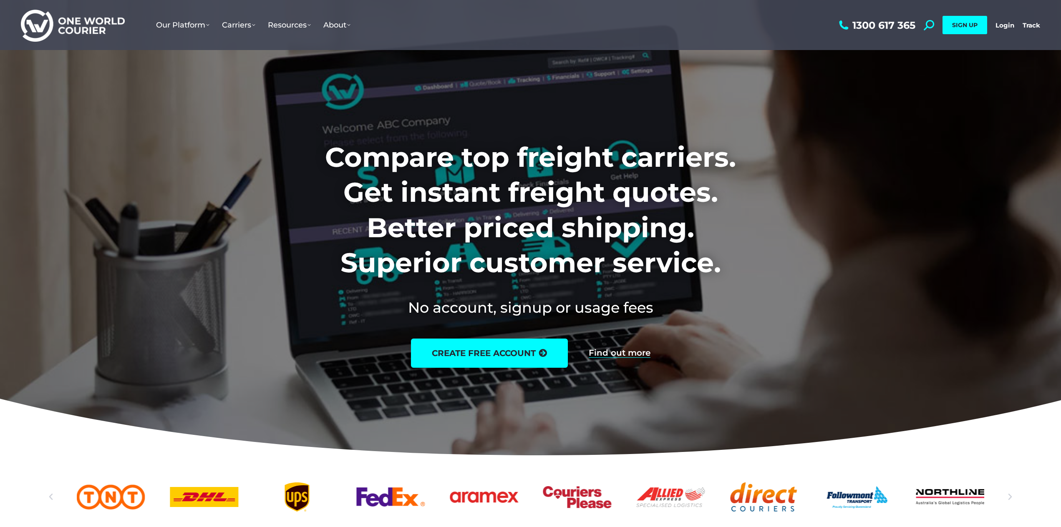  Describe the element at coordinates (297, 497) in the screenshot. I see `a: UPS logo` at that location.